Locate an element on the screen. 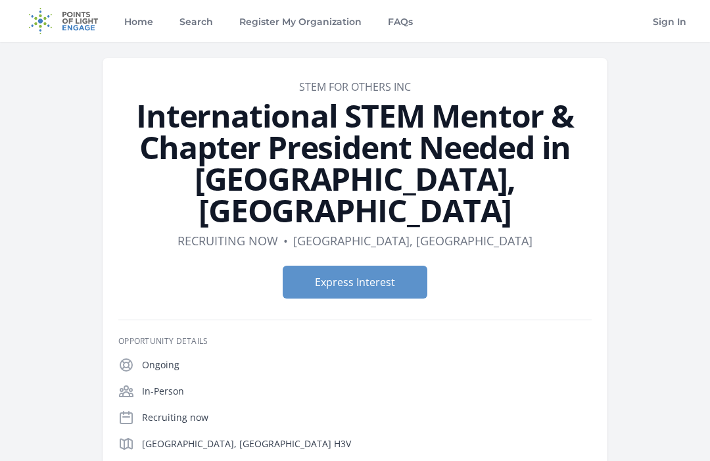 This screenshot has width=710, height=461. a: STEM FOR OTHERS INC is located at coordinates (355, 87).